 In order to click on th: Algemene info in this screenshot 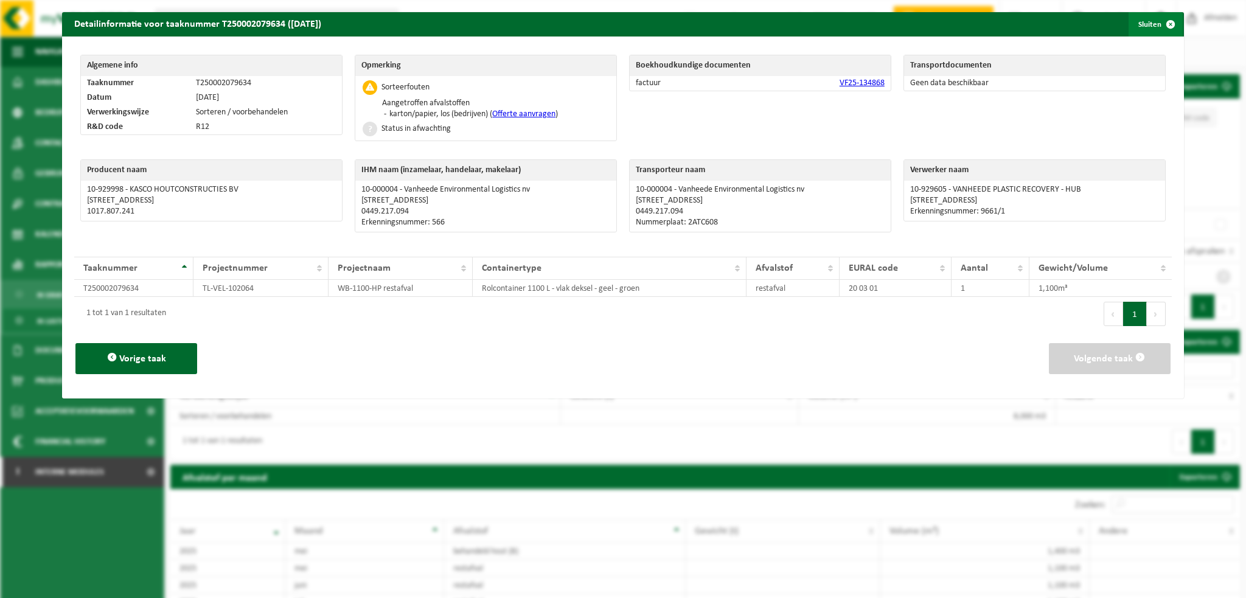, I will do `click(211, 66)`.